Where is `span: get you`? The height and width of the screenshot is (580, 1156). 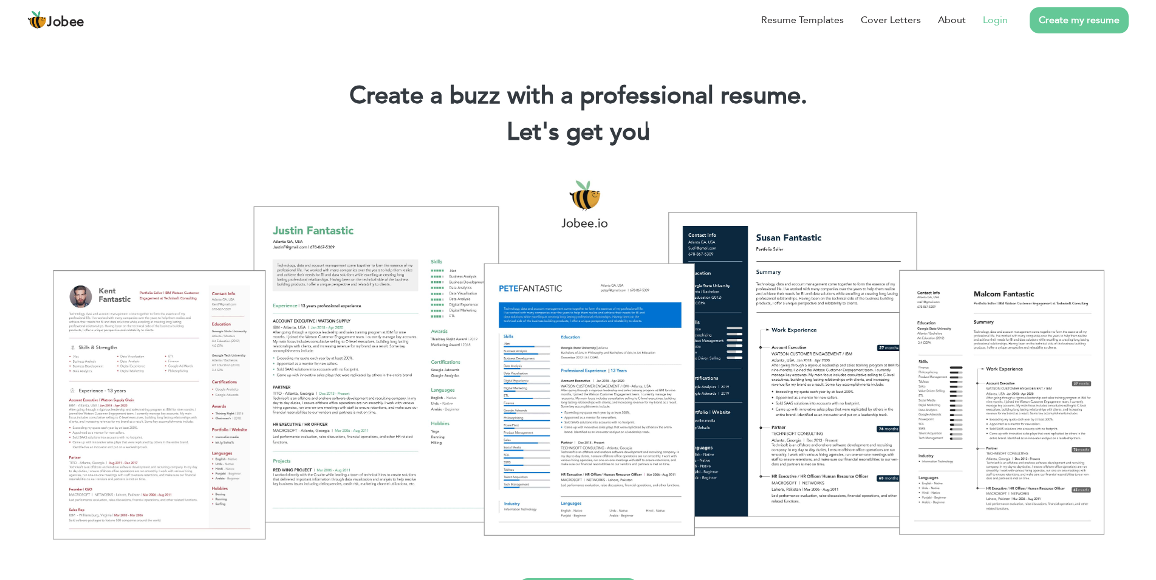 span: get you is located at coordinates (608, 132).